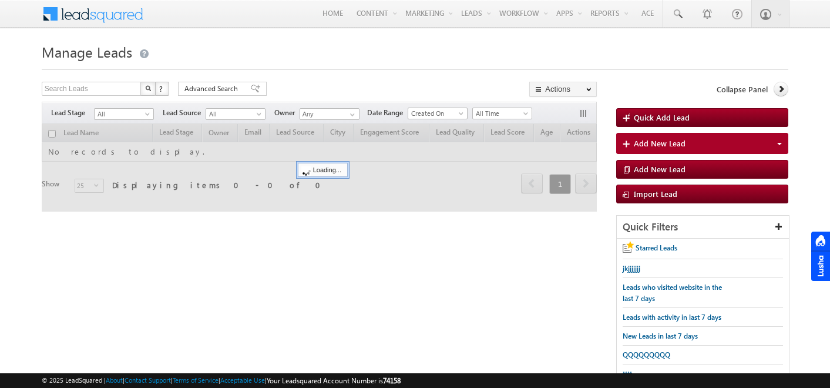  I want to click on span: tttt, so click(628, 373).